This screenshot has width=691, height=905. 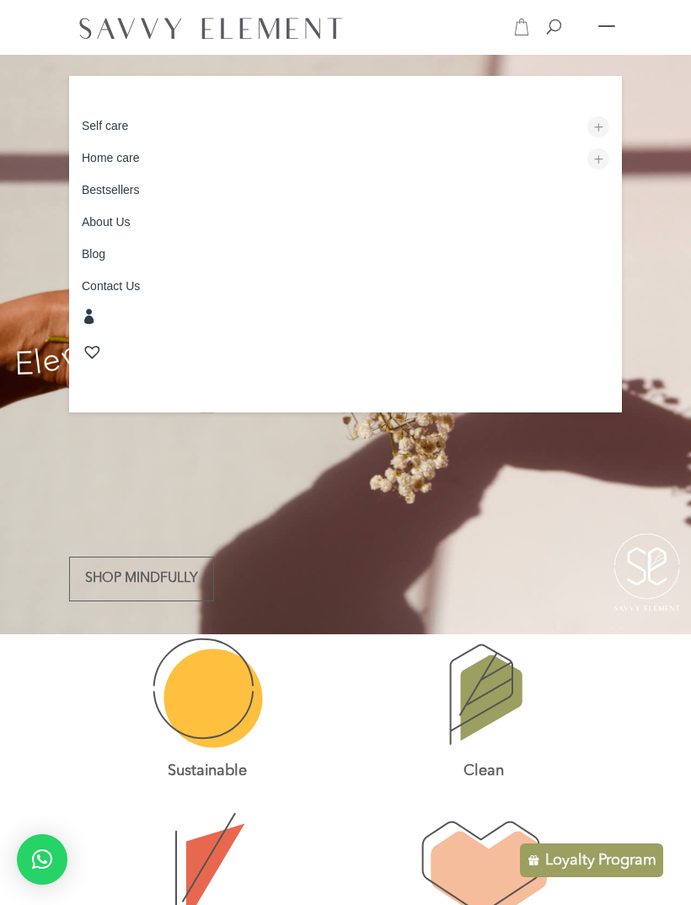 I want to click on a: Self care, so click(x=346, y=126).